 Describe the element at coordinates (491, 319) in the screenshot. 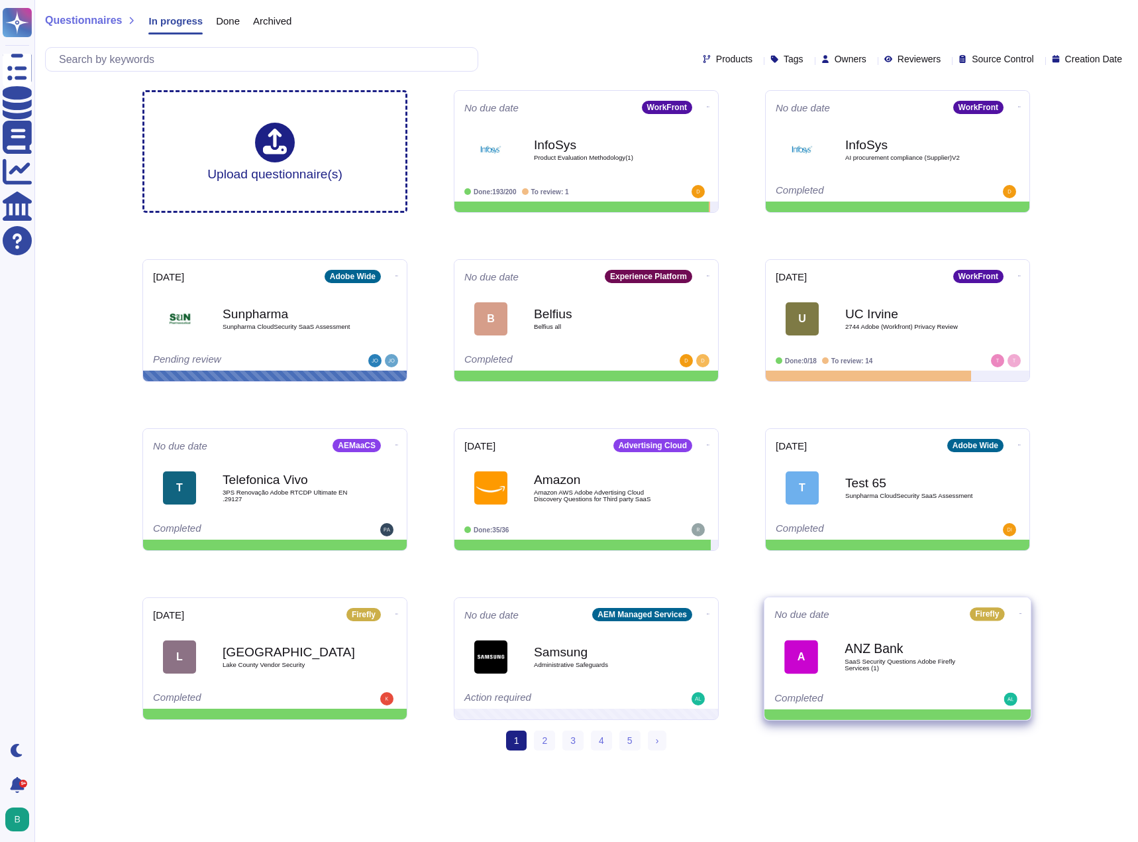

I see `div: B` at that location.